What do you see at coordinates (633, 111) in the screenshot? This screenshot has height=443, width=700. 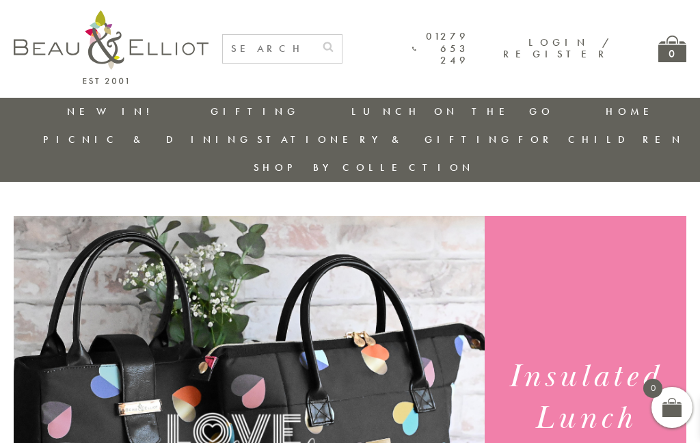 I see `a: Home` at bounding box center [633, 111].